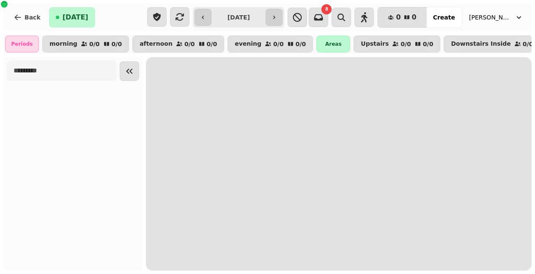 Image resolution: width=535 pixels, height=274 pixels. I want to click on button: evening0/00/0, so click(270, 44).